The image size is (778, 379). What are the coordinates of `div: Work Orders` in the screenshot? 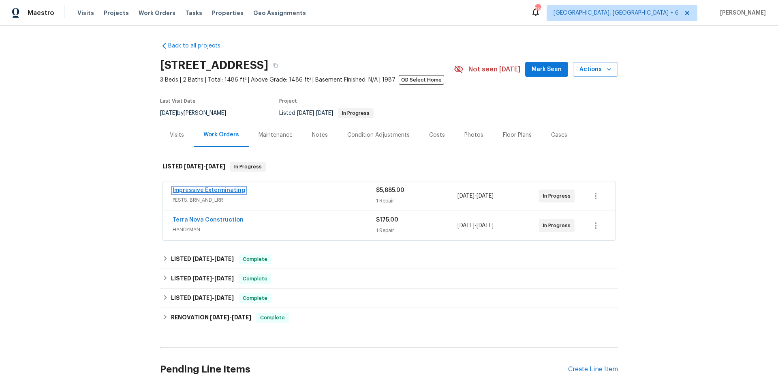 It's located at (221, 135).